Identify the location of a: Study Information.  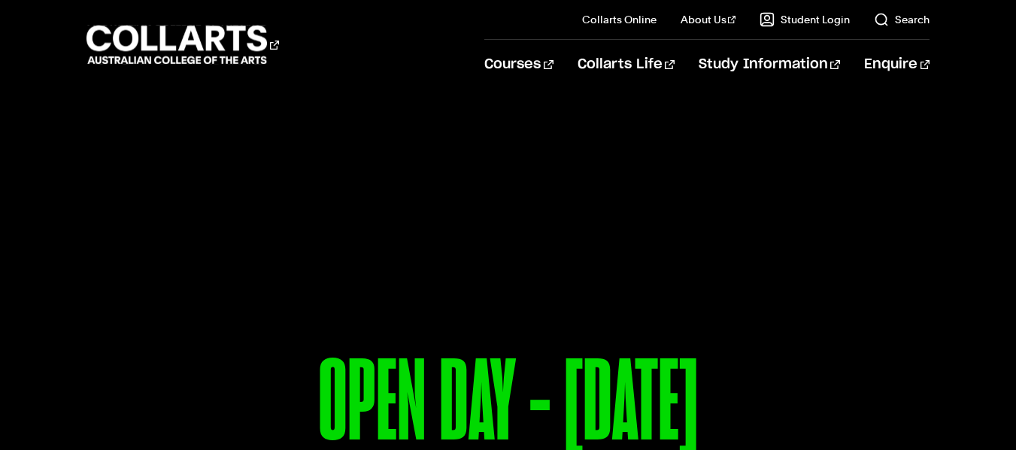
(769, 65).